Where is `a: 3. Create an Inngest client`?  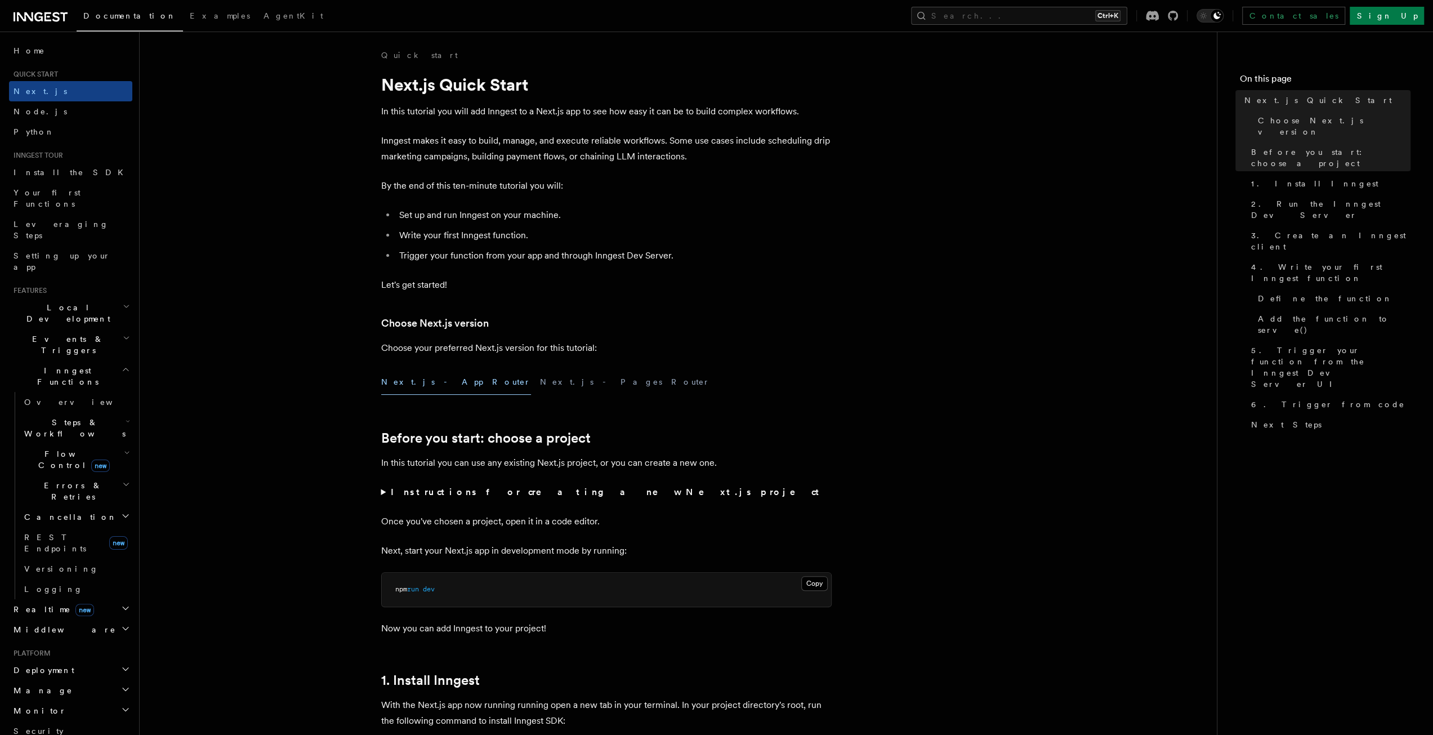
a: 3. Create an Inngest client is located at coordinates (1328, 241).